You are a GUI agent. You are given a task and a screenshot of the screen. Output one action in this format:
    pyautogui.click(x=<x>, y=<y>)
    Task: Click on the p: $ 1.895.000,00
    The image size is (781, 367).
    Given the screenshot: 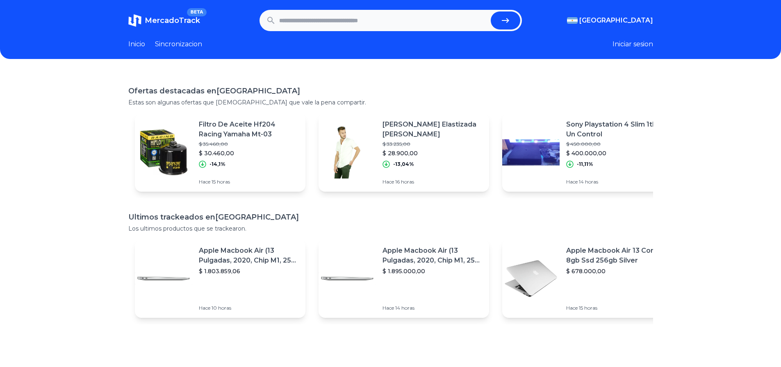 What is the action you would take?
    pyautogui.click(x=433, y=271)
    